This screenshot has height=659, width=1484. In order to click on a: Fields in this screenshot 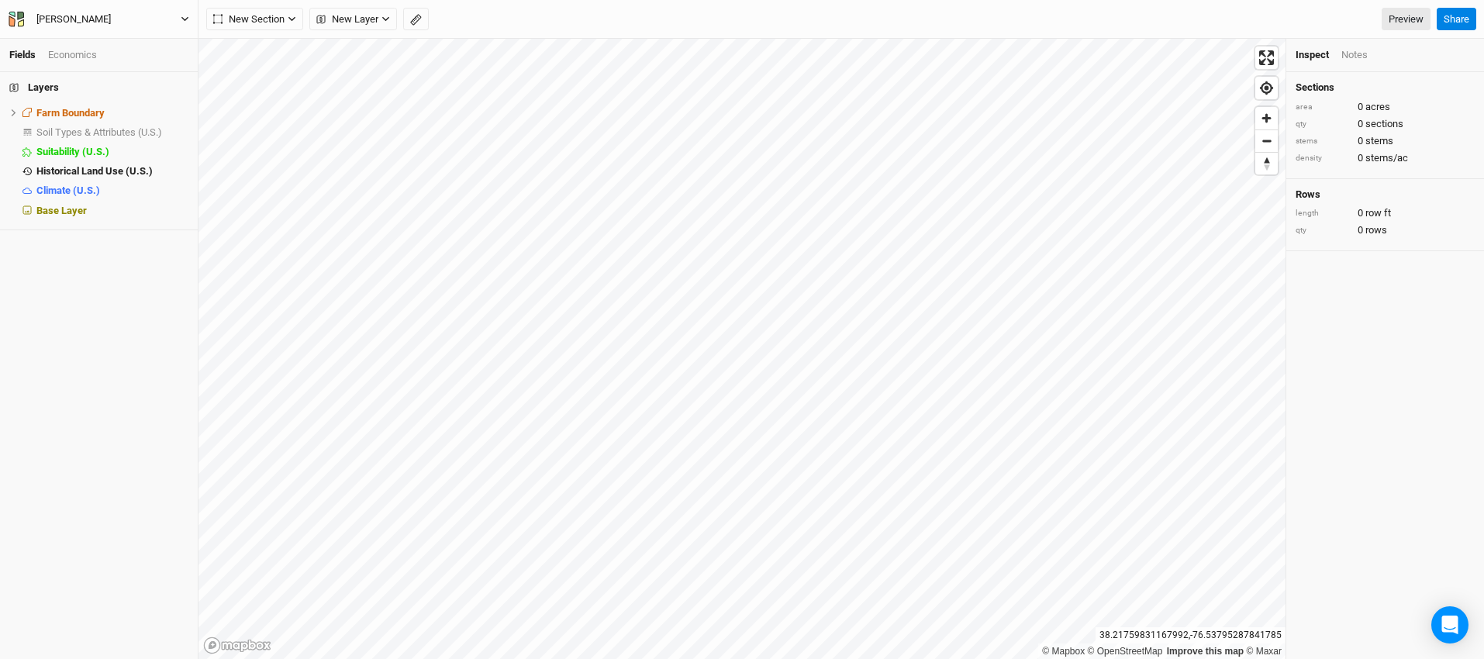, I will do `click(22, 54)`.